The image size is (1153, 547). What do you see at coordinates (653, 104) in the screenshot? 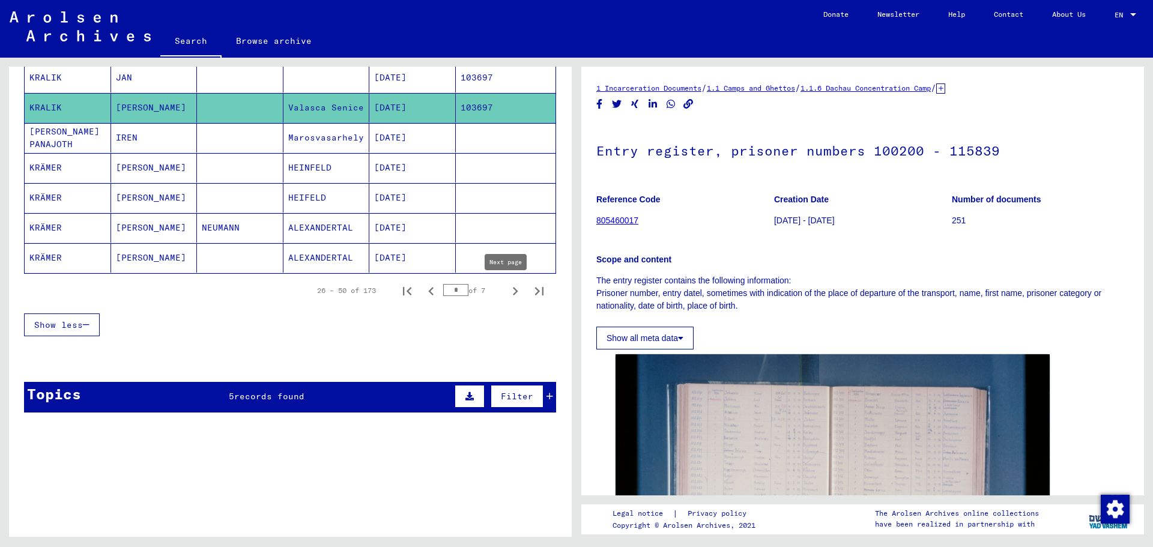
I see `button: Share on LinkedIn` at bounding box center [653, 104].